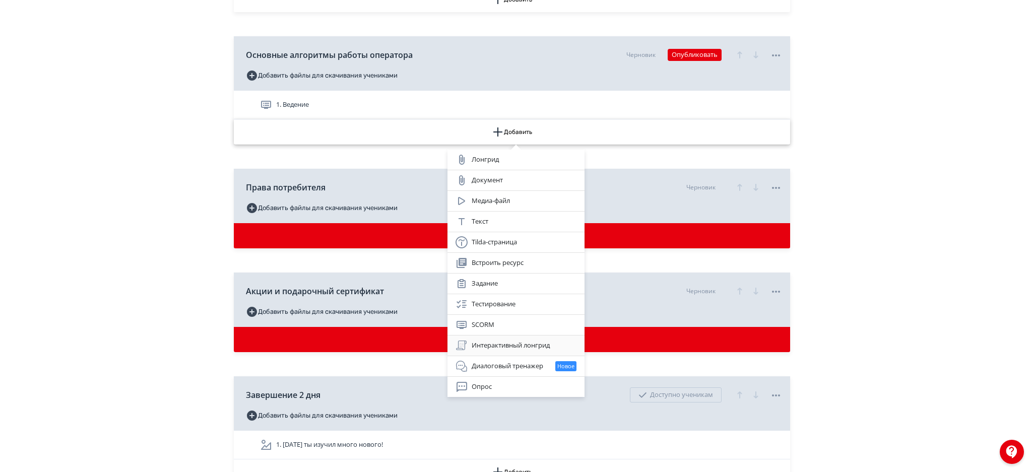 The image size is (1032, 472). Describe the element at coordinates (516, 366) in the screenshot. I see `div: Диалоговый тренажер` at that location.